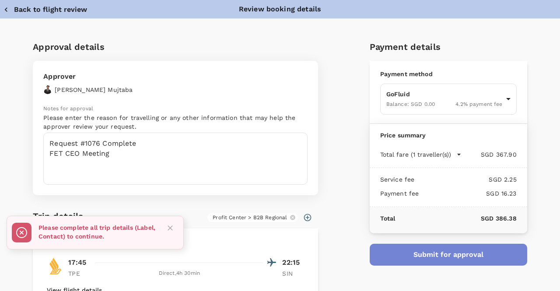 This screenshot has width=560, height=291. Describe the element at coordinates (400, 193) in the screenshot. I see `p: Payment fee` at that location.